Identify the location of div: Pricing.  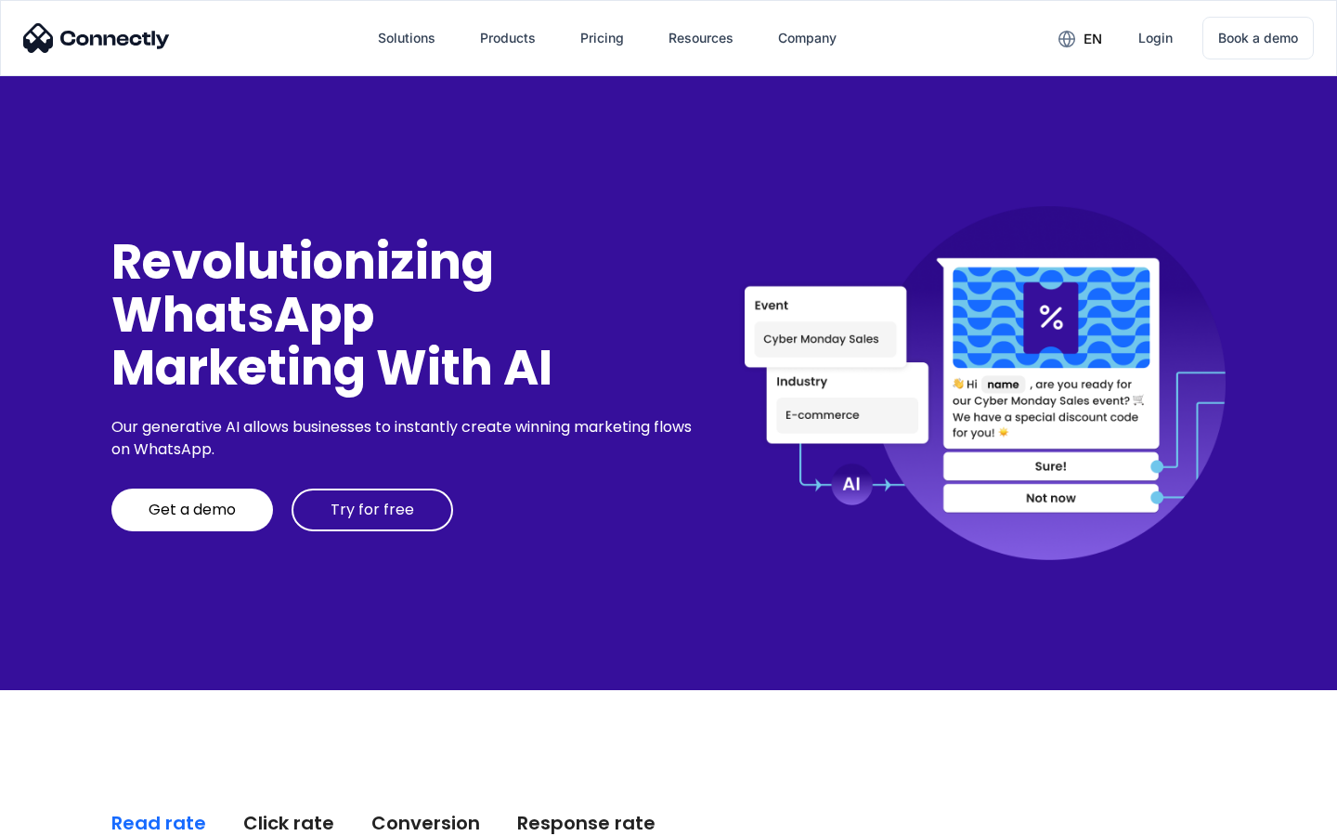
(602, 38).